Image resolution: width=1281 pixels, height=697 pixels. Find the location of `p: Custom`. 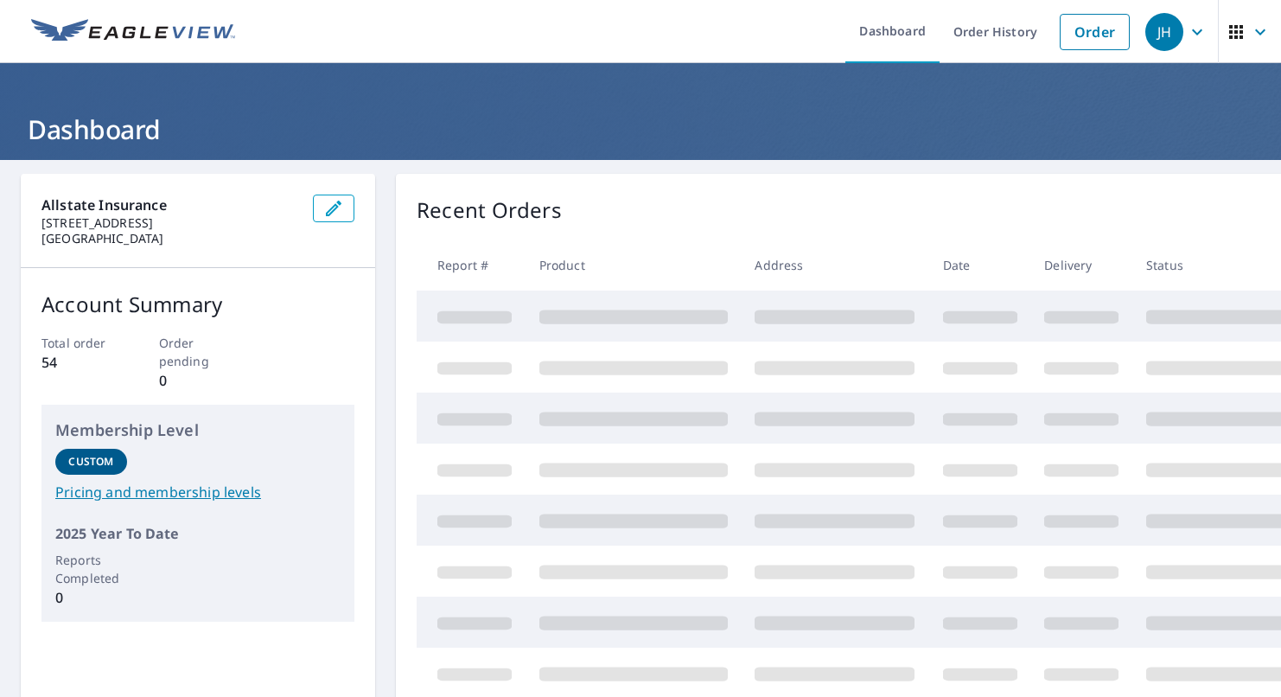

p: Custom is located at coordinates (91, 462).